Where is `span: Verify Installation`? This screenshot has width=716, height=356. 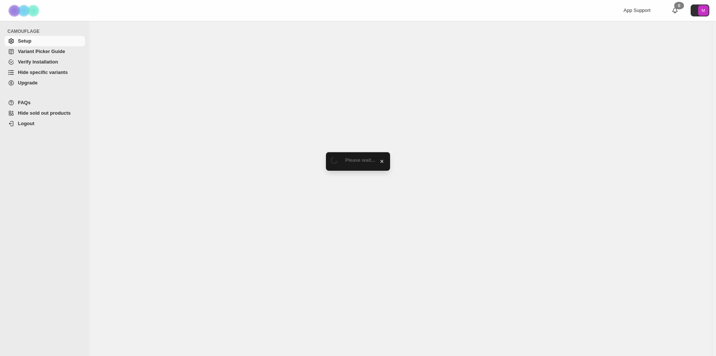
span: Verify Installation is located at coordinates (38, 62).